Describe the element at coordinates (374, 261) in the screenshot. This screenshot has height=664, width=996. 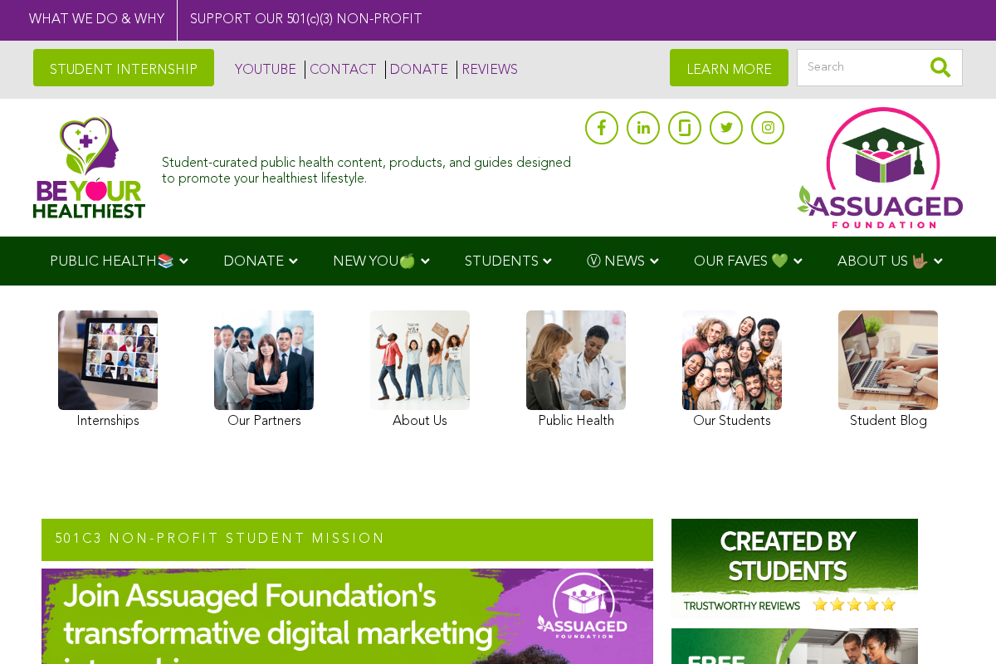
I see `span: NEW YOU🍏` at that location.